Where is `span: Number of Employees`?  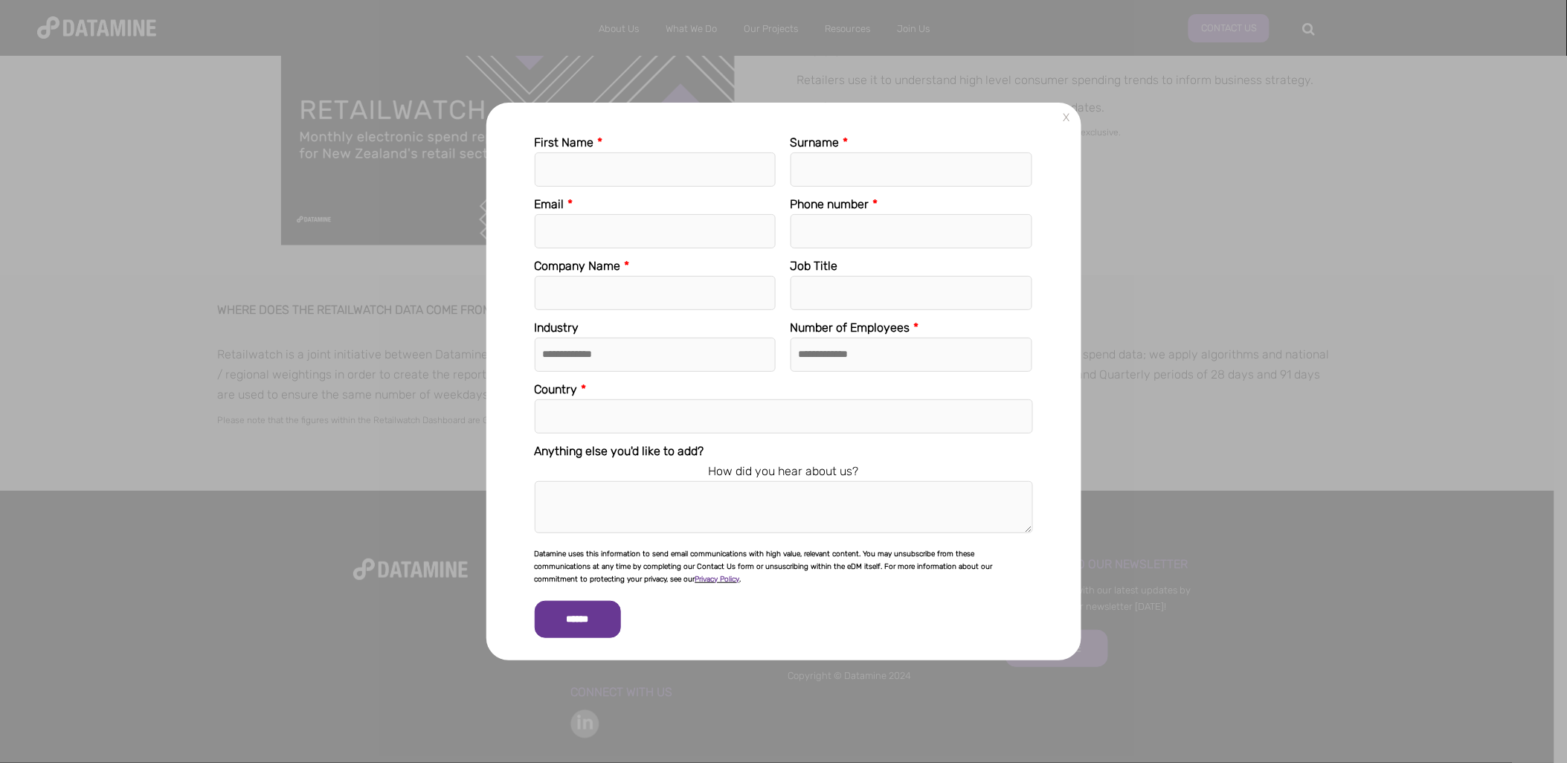 span: Number of Employees is located at coordinates (850, 327).